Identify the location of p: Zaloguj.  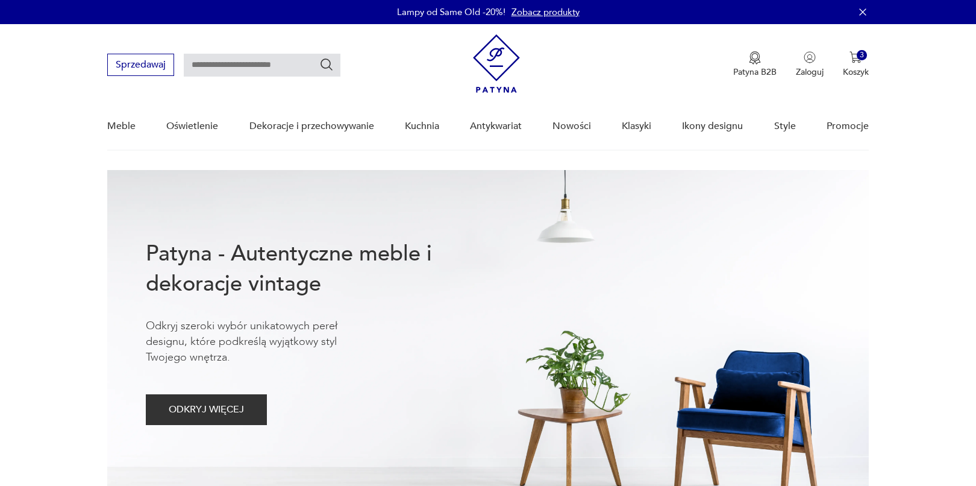
(810, 72).